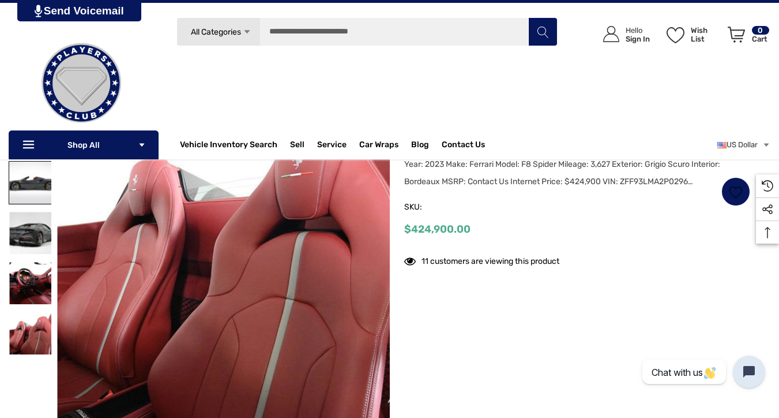 The height and width of the screenshot is (418, 779). Describe the element at coordinates (623, 34) in the screenshot. I see `a: Sign in` at that location.